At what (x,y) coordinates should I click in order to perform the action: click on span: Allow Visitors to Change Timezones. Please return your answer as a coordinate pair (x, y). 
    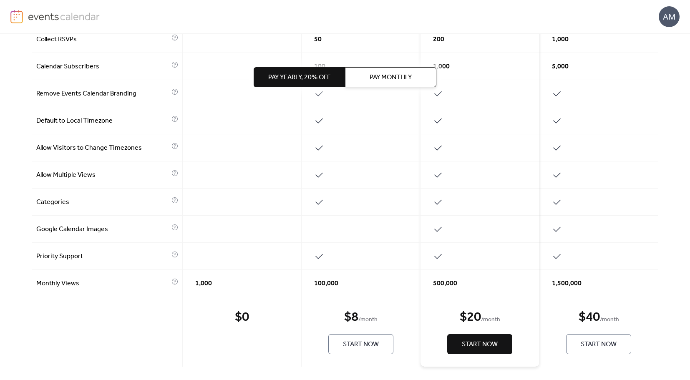
    Looking at the image, I should click on (103, 148).